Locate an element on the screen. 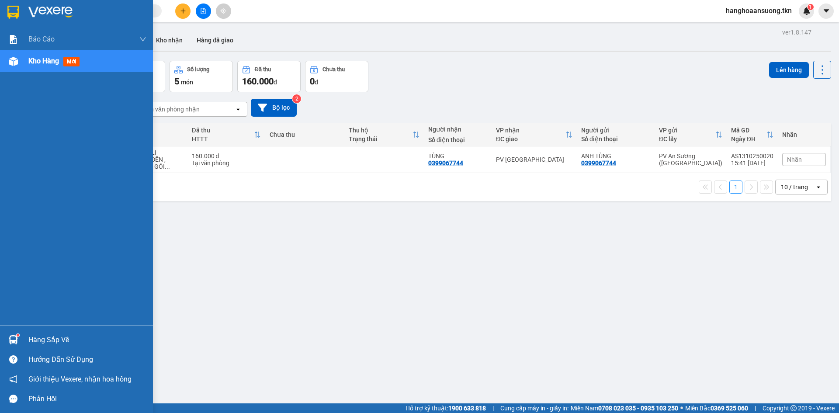 The image size is (839, 413). button: Hàng đã giao is located at coordinates (215, 40).